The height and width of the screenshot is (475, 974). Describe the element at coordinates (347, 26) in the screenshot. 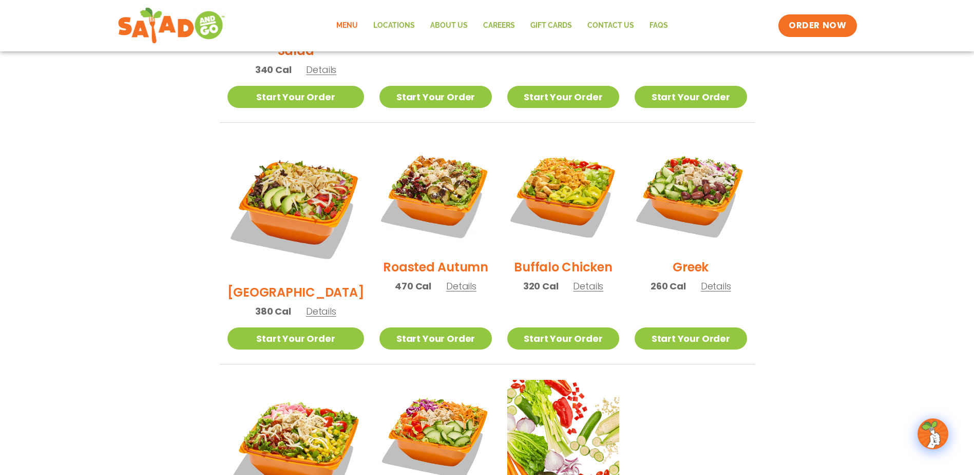

I see `a: Menu` at that location.